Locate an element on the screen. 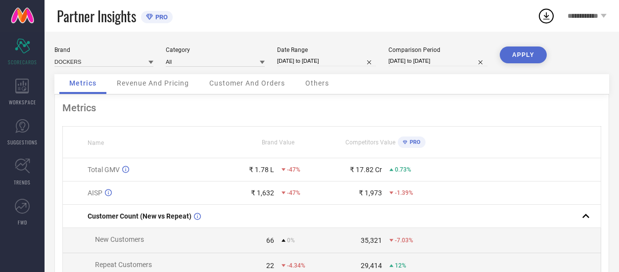  span: SCORECARDS is located at coordinates (22, 62).